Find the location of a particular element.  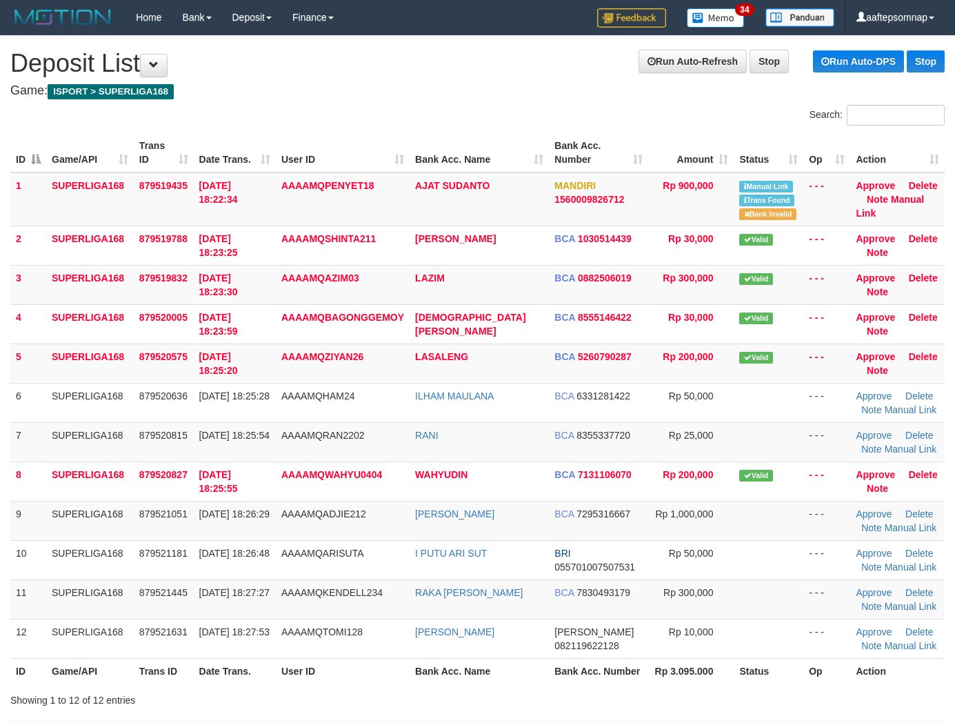

img: panduan.png is located at coordinates (800, 17).